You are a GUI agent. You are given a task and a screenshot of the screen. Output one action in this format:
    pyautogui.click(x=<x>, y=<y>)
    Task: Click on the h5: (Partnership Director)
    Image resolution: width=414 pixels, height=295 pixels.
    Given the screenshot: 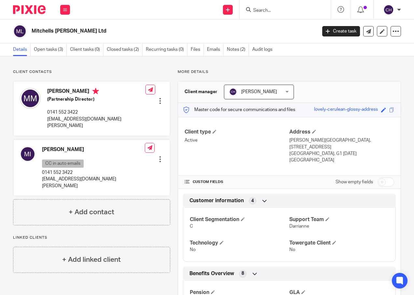 What is the action you would take?
    pyautogui.click(x=96, y=99)
    